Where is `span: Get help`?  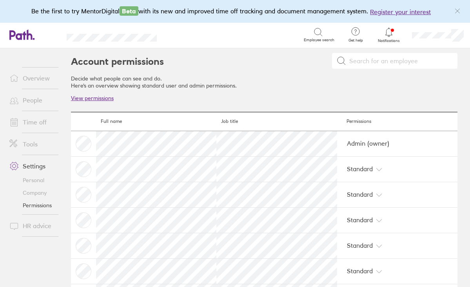
span: Get help is located at coordinates (356, 40).